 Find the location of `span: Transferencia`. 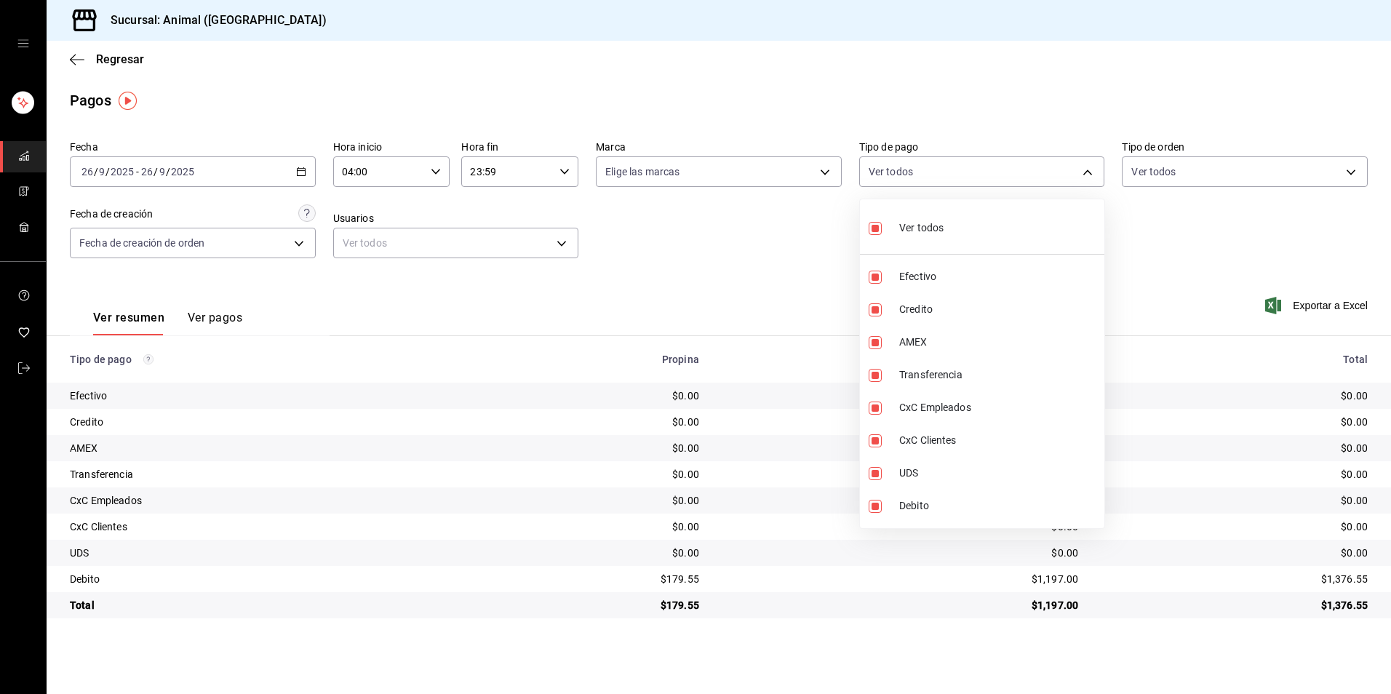

span: Transferencia is located at coordinates (999, 375).